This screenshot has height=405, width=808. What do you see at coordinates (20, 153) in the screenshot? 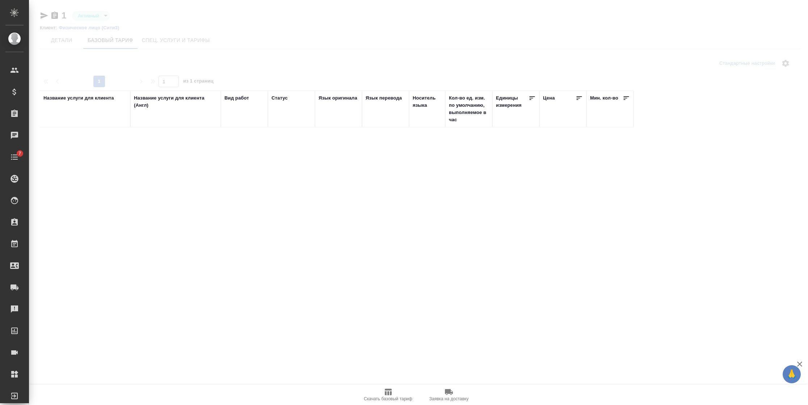
I see `span: 7` at bounding box center [20, 153].